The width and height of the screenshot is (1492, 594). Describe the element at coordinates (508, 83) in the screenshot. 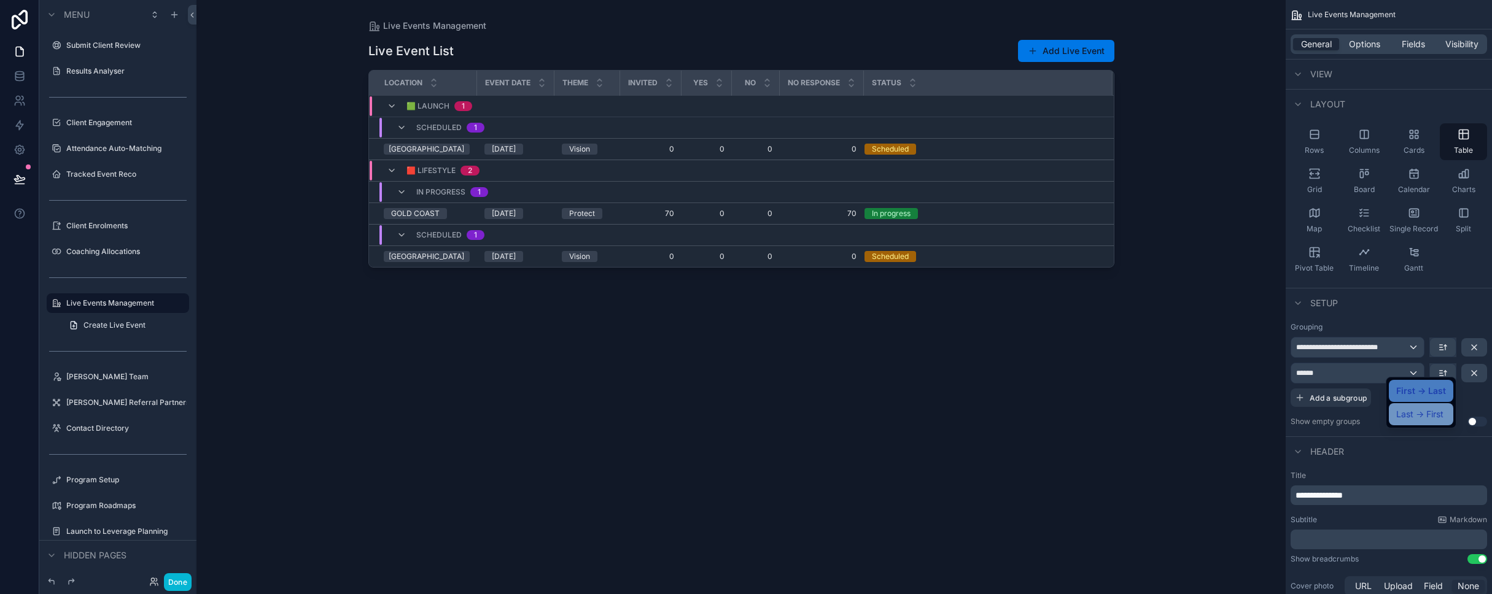

I see `span: Event Date` at that location.